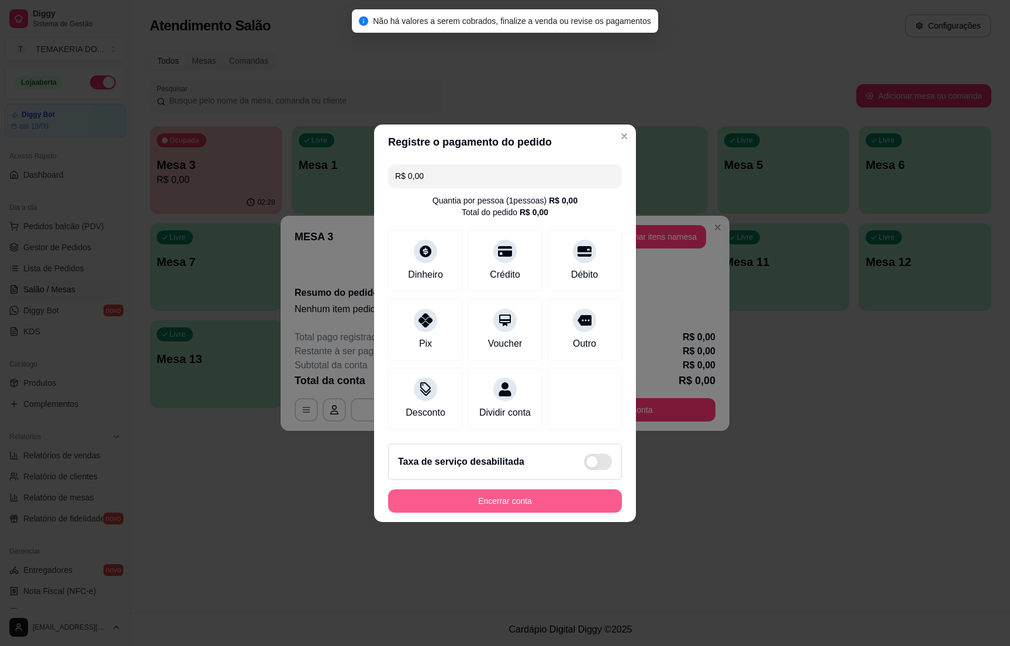  Describe the element at coordinates (505, 501) in the screenshot. I see `button: Encerrar conta` at that location.